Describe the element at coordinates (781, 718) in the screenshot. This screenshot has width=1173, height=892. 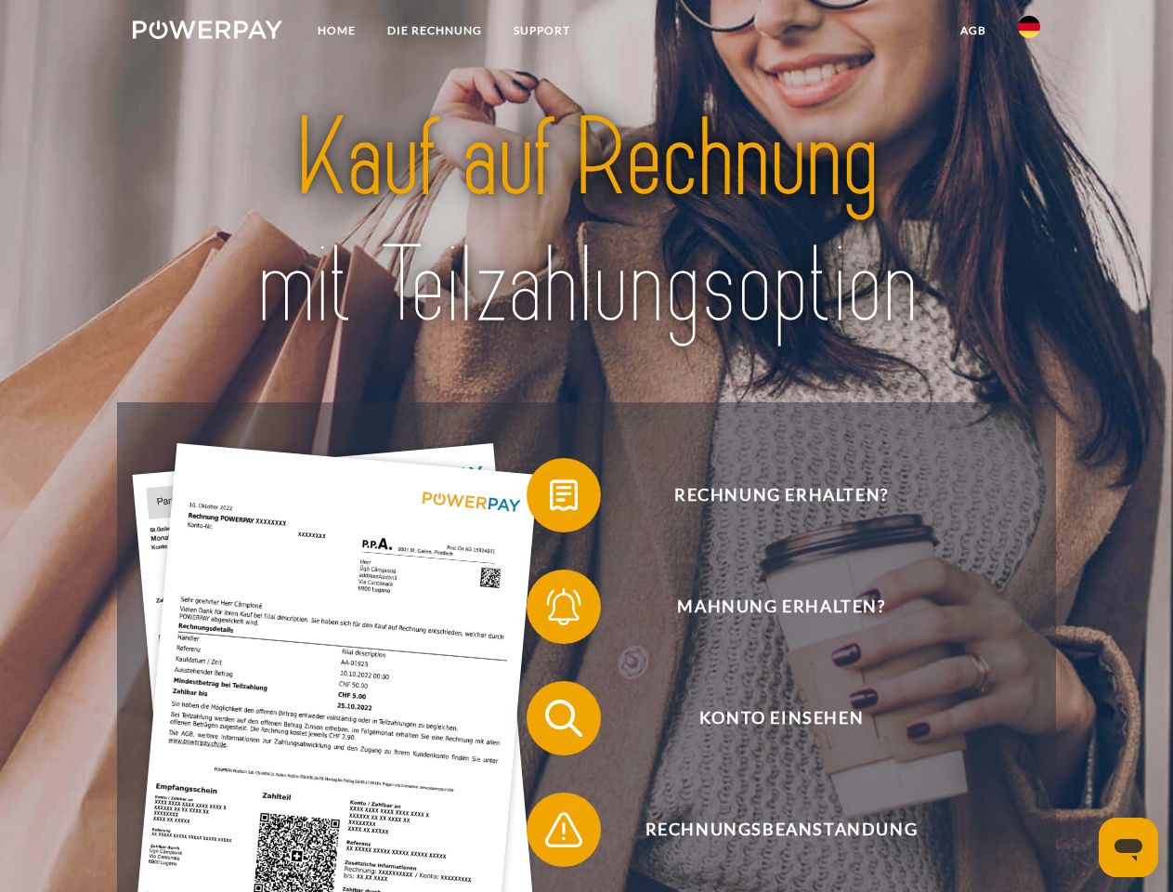
I see `span: Konto einsehen` at that location.